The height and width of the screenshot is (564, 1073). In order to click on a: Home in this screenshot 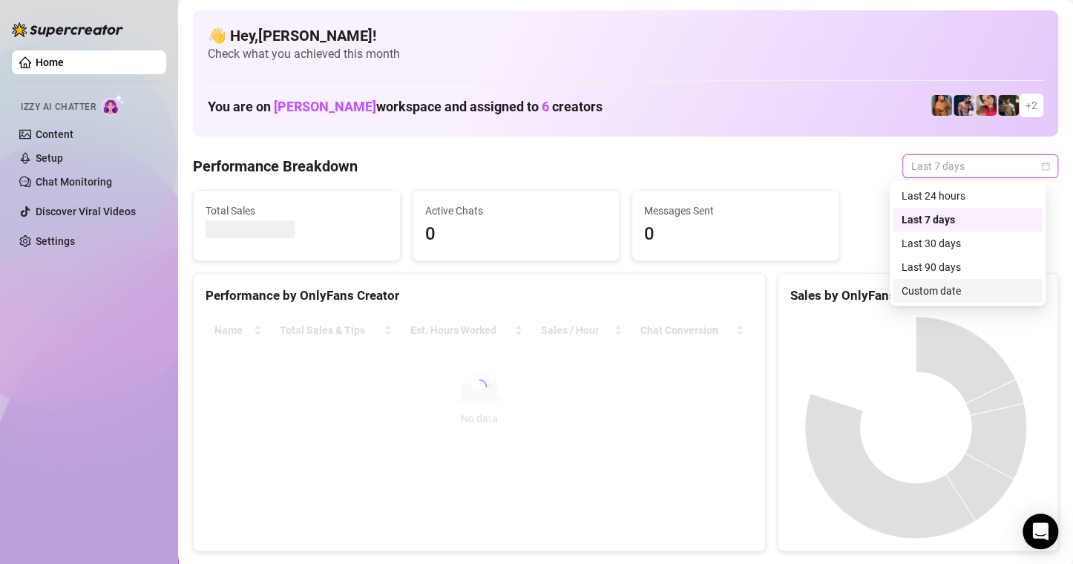, I will do `click(50, 62)`.